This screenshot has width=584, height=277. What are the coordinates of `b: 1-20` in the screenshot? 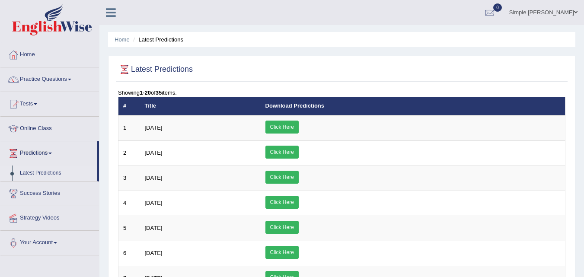 It's located at (145, 93).